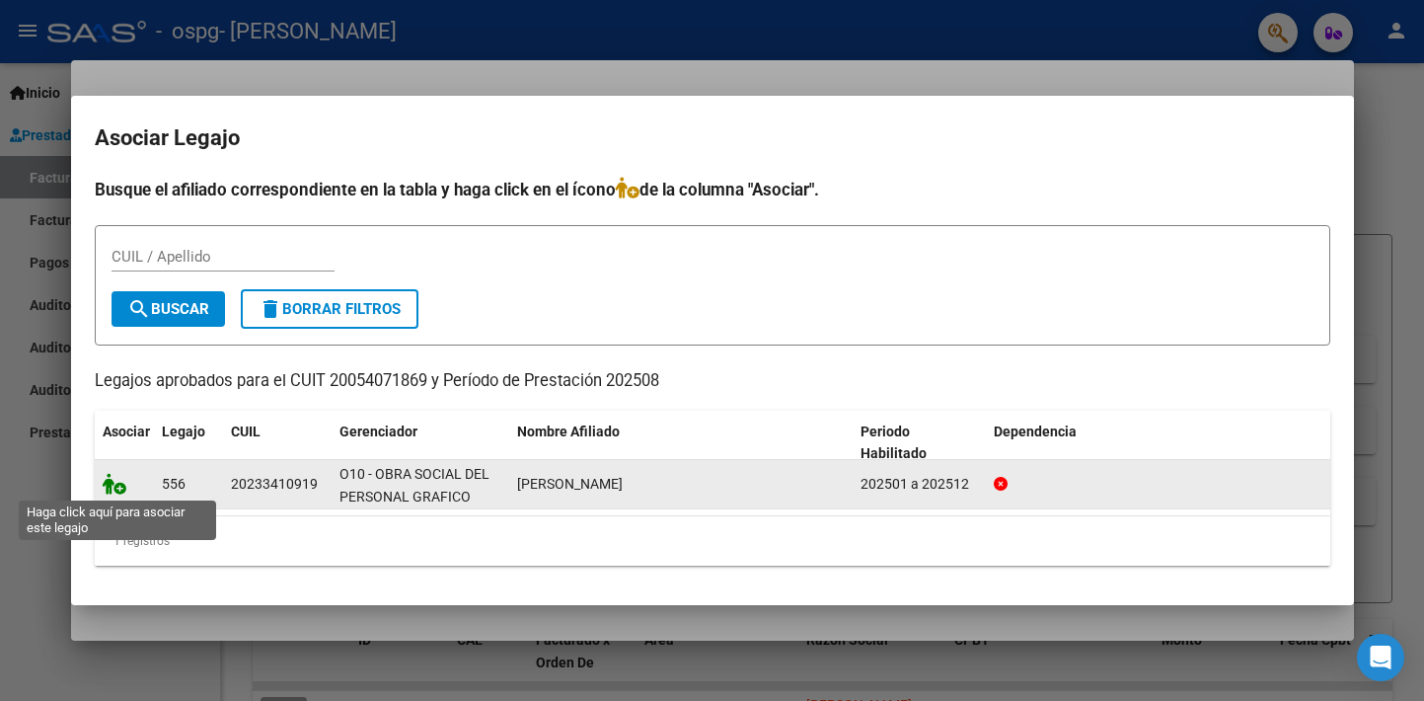  Describe the element at coordinates (569, 484) in the screenshot. I see `span: CARDOSO CRISTIAN ARIEL` at that location.